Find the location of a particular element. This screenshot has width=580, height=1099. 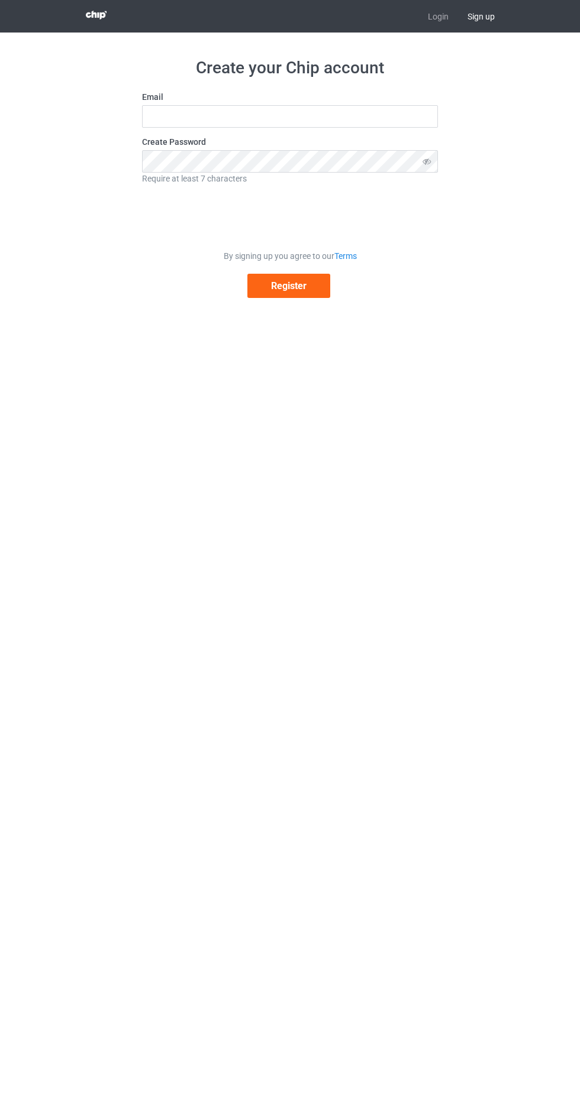

label: Email is located at coordinates (290, 97).